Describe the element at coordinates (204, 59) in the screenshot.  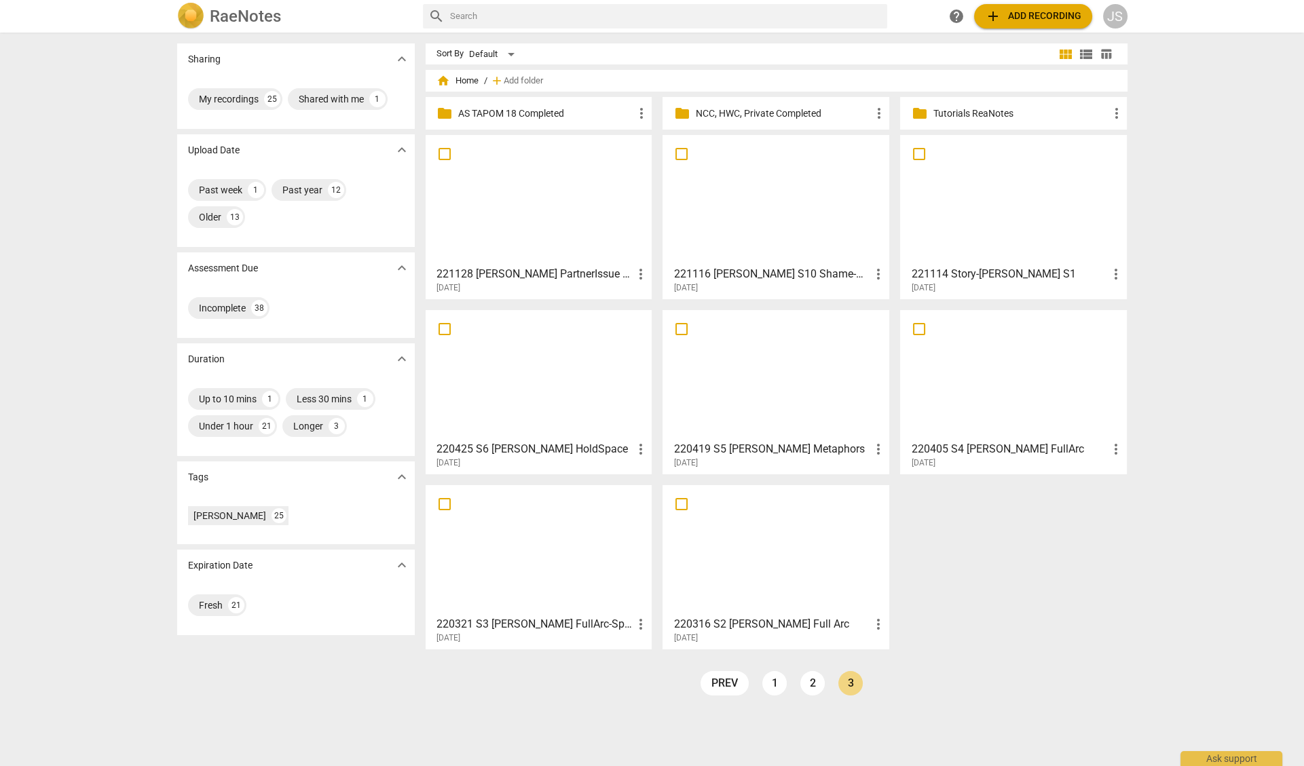
I see `p: Sharing` at that location.